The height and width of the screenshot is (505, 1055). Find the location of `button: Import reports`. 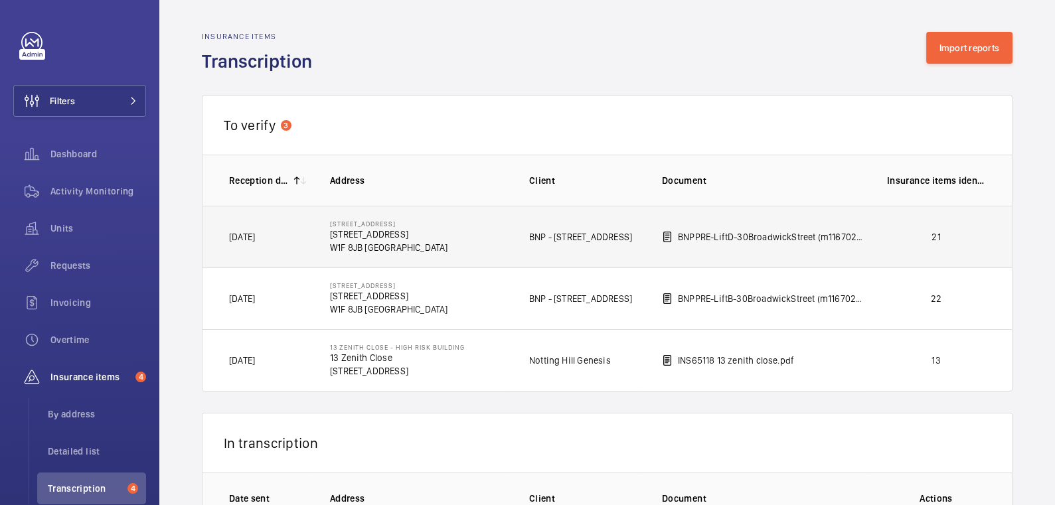

button: Import reports is located at coordinates (969, 48).